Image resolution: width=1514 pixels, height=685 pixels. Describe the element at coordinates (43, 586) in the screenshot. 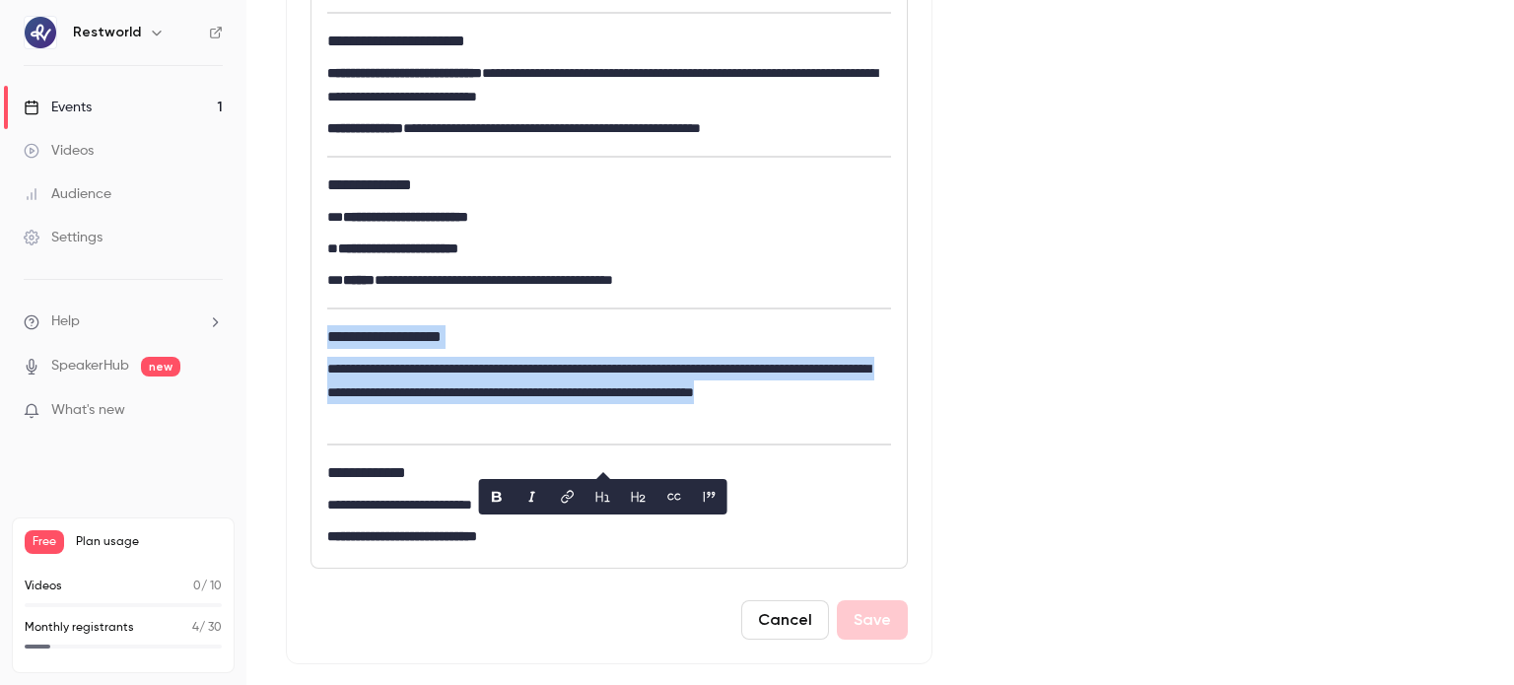

I see `p: Videos` at that location.